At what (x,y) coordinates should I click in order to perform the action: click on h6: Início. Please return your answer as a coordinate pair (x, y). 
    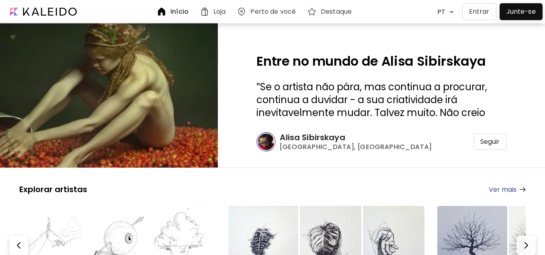
    Looking at the image, I should click on (179, 12).